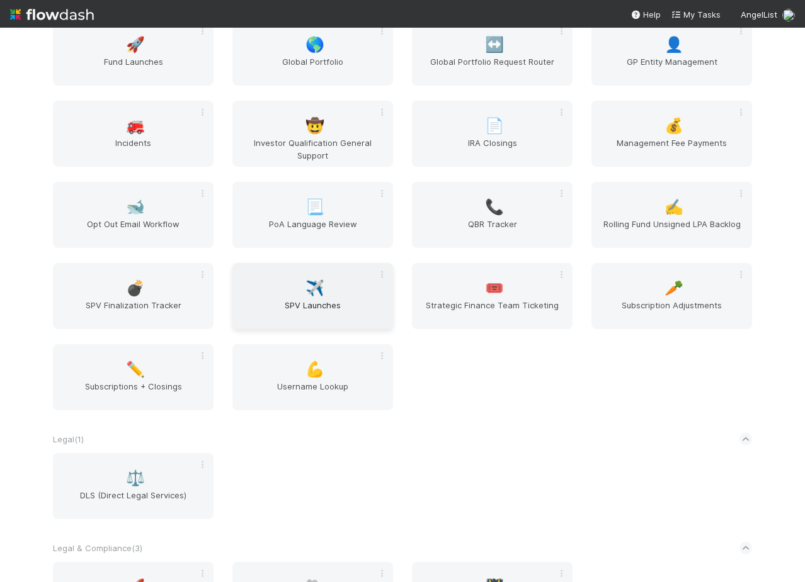  I want to click on span: Strategic Finance Team Ticketing, so click(492, 312).